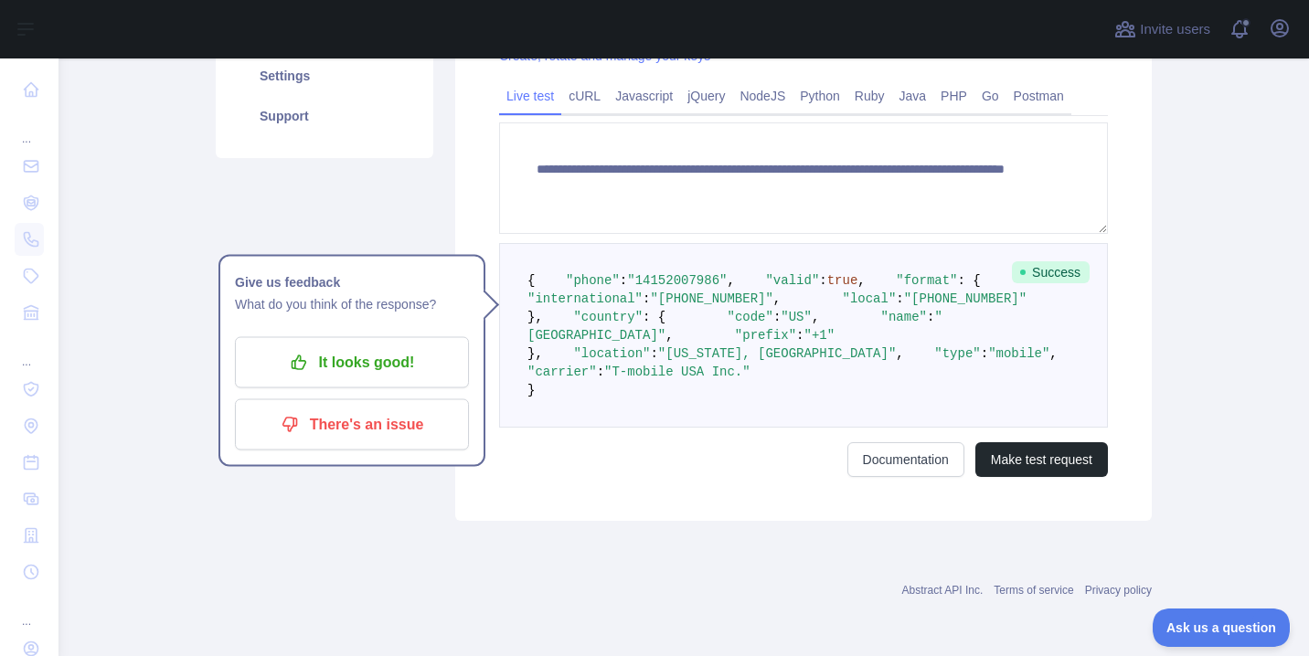  I want to click on span: "prefix", so click(765, 335).